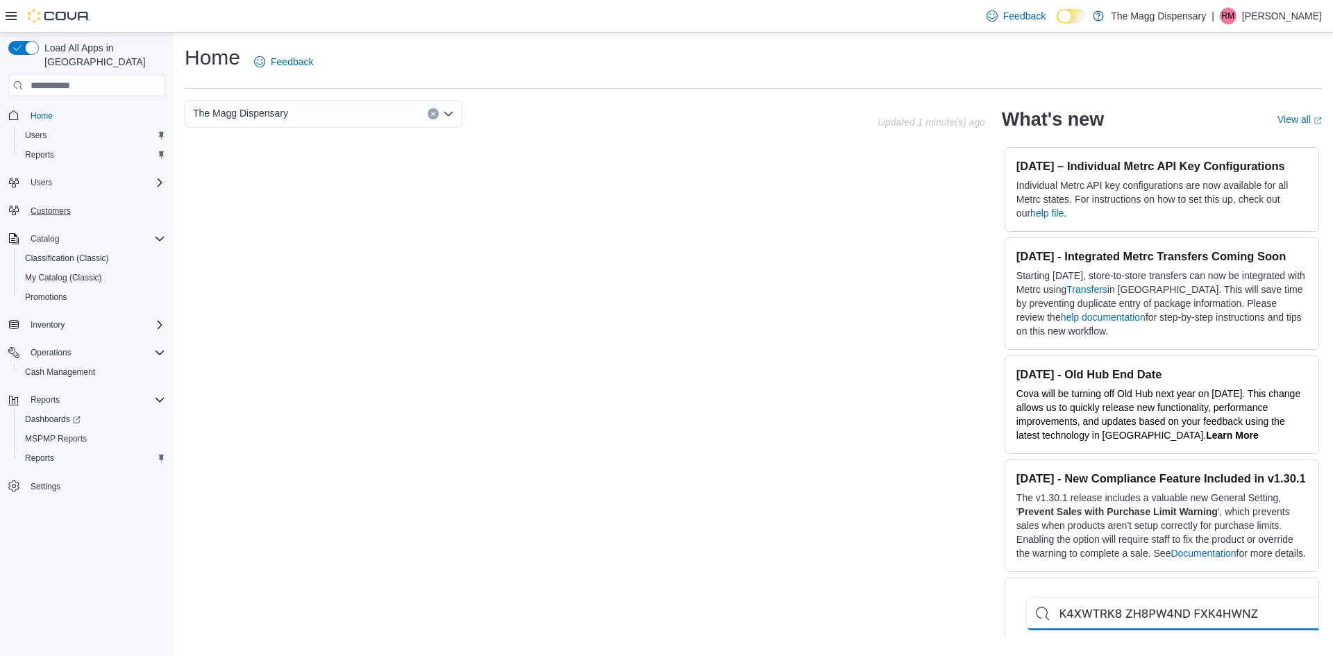  What do you see at coordinates (56, 439) in the screenshot?
I see `a: MSPMP Reports` at bounding box center [56, 439].